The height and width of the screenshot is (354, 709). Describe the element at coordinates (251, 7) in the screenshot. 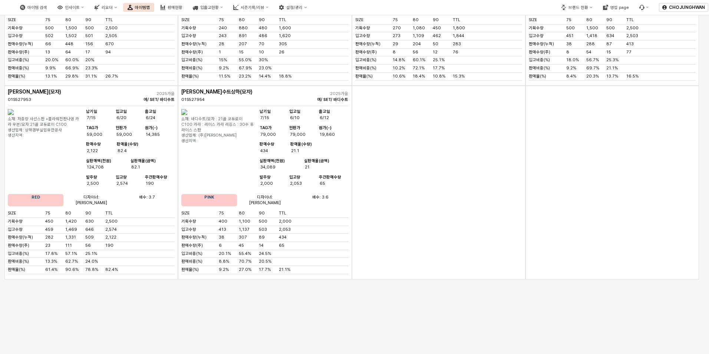

I see `button: 시즌기획/리뷰` at that location.